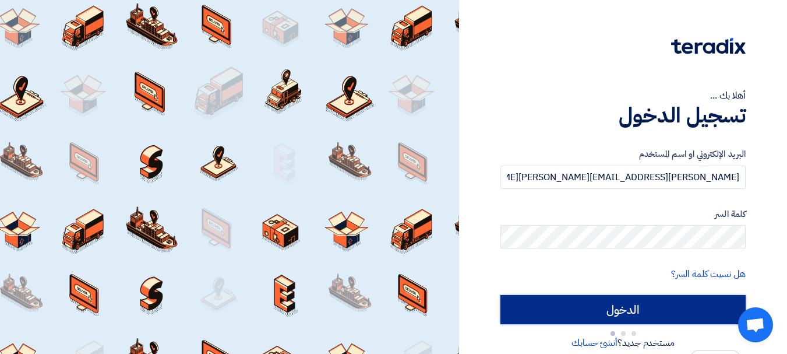 This screenshot has height=354, width=787. What do you see at coordinates (623, 115) in the screenshot?
I see `h1: تسجيل الدخول` at bounding box center [623, 115].